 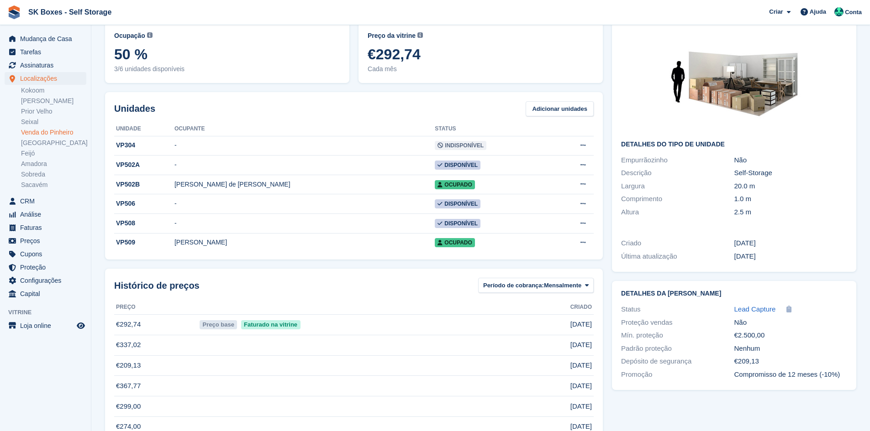 I want to click on span: CRM, so click(x=47, y=201).